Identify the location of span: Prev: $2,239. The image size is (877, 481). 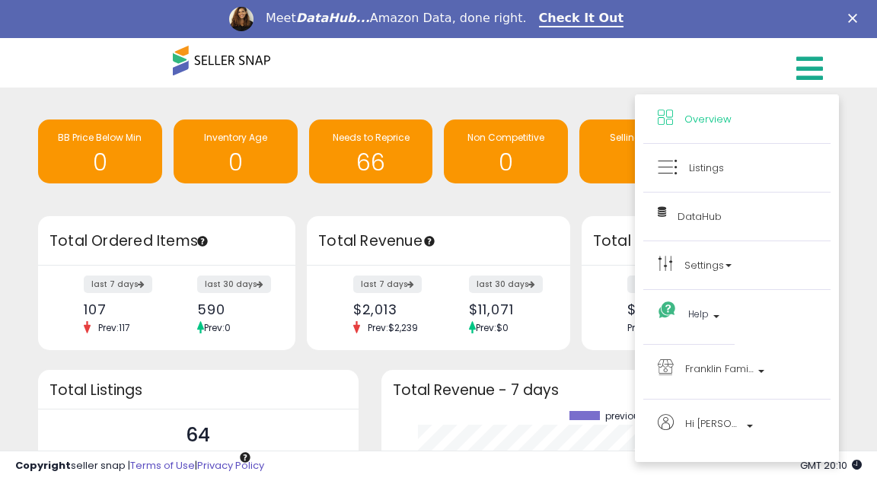
(393, 327).